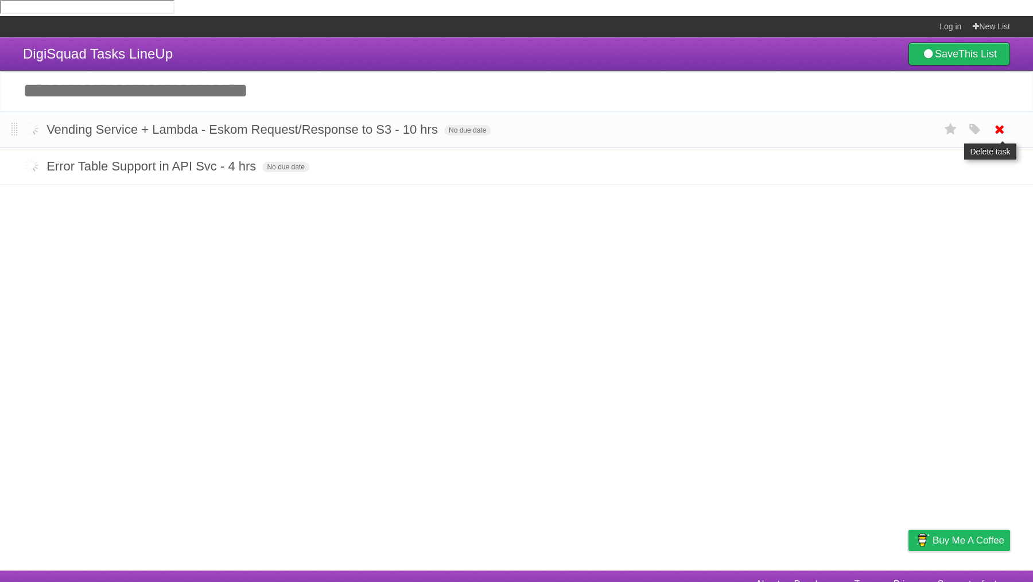 This screenshot has height=582, width=1033. I want to click on span: DigiSquad Tasks LineUp, so click(98, 53).